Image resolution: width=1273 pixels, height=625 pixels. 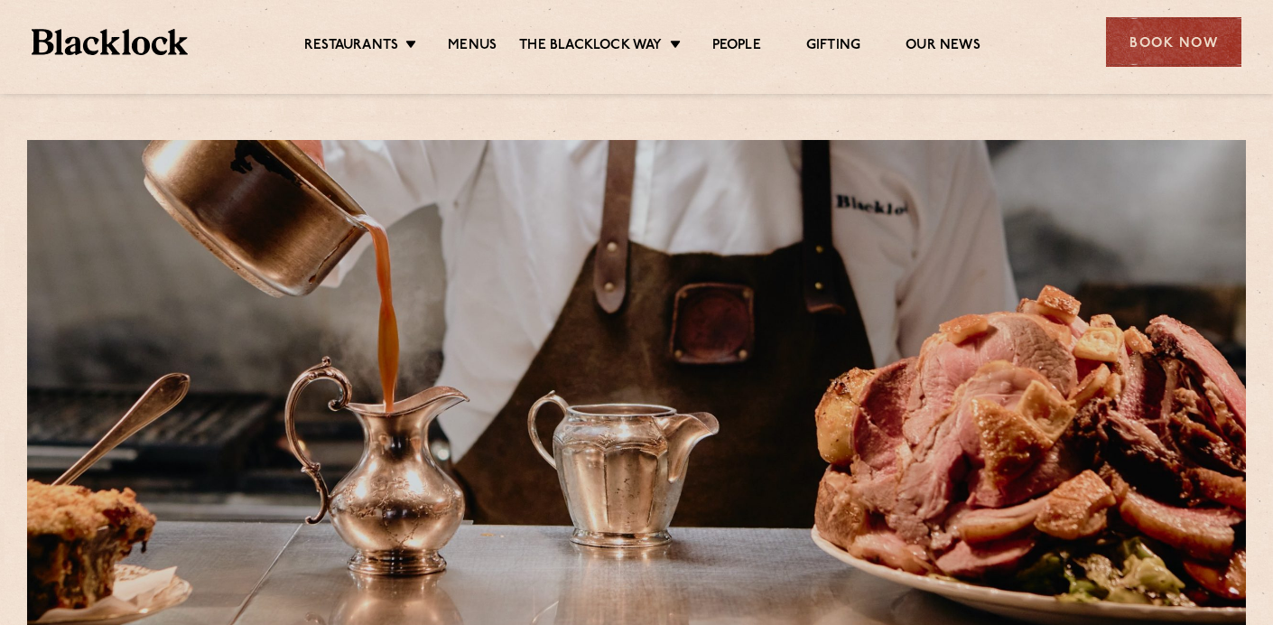 What do you see at coordinates (590, 47) in the screenshot?
I see `a: The Blacklock Way` at bounding box center [590, 47].